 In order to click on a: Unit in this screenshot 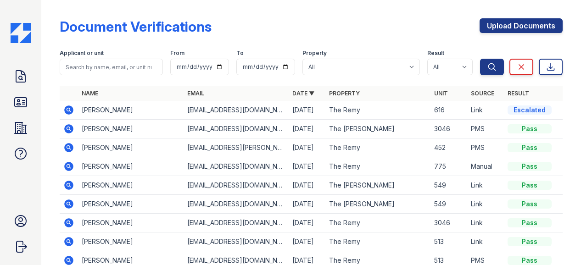, I will do `click(441, 93)`.